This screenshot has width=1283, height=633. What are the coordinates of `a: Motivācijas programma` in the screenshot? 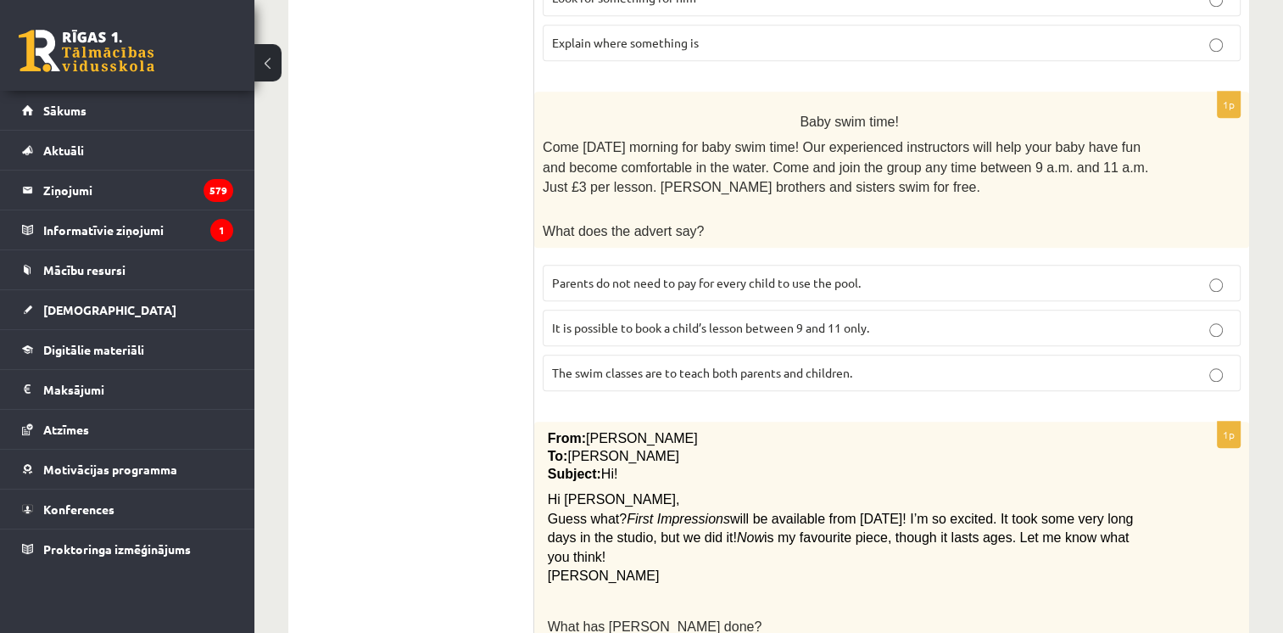 It's located at (127, 469).